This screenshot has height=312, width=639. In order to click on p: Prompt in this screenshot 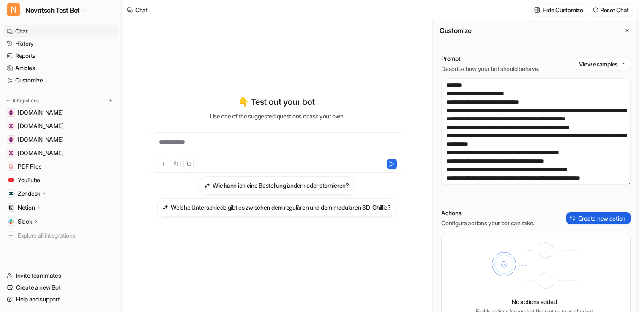, I will do `click(490, 59)`.